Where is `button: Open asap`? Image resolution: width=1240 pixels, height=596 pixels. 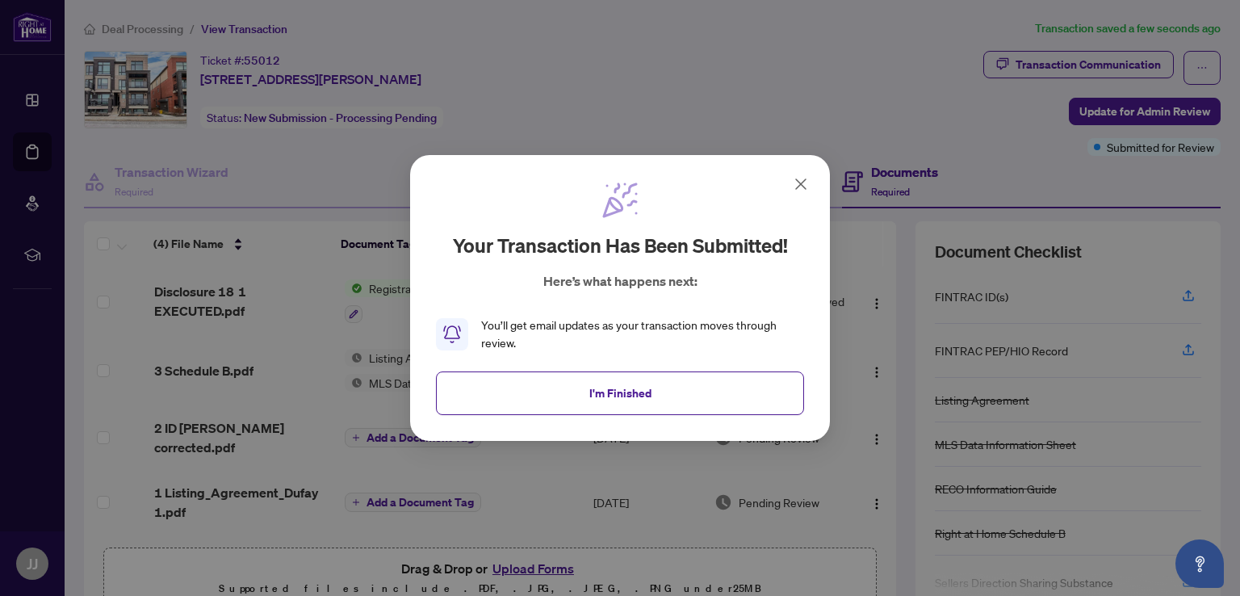 button: Open asap is located at coordinates (1200, 564).